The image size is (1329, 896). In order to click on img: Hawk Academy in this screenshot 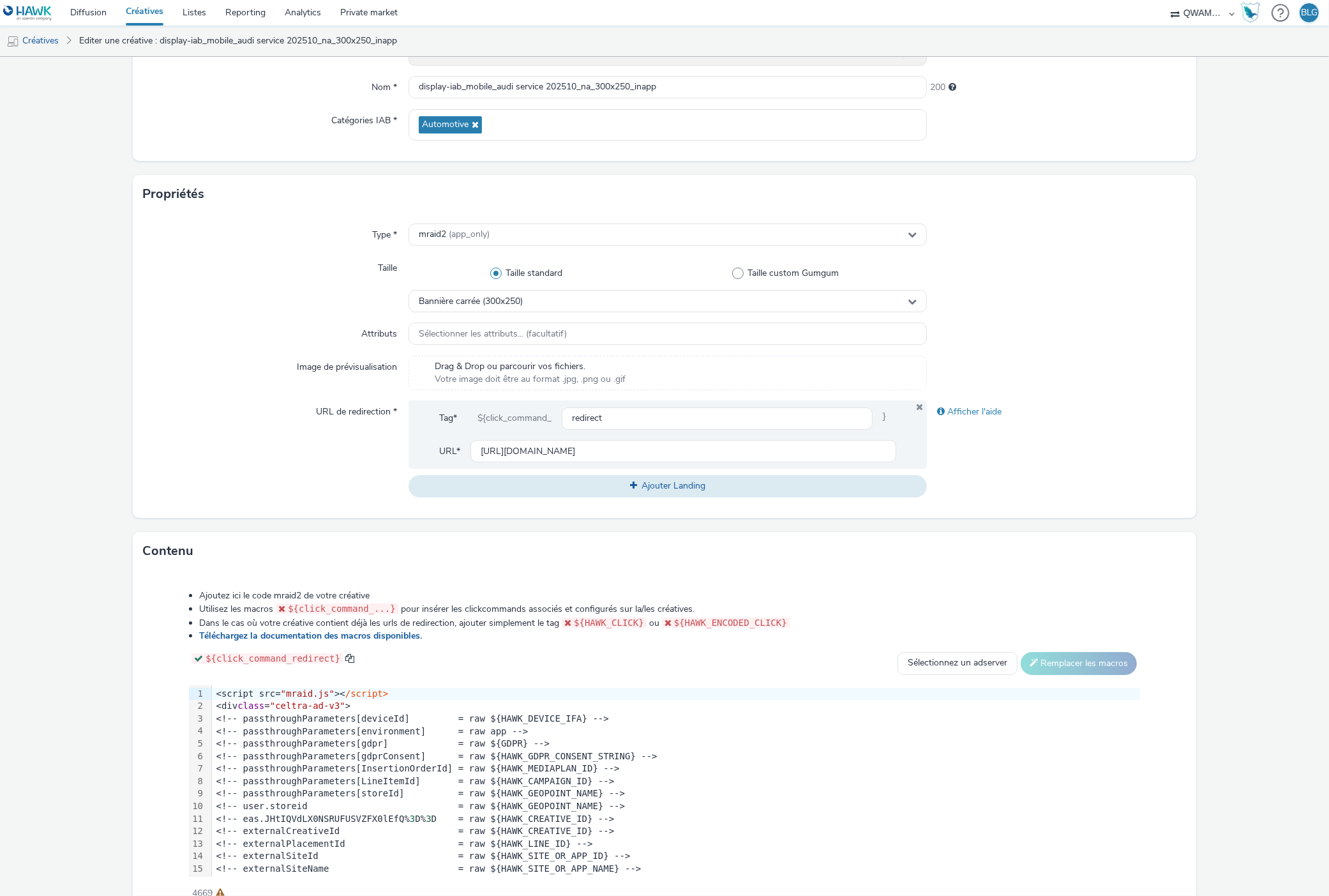, I will do `click(1251, 13)`.